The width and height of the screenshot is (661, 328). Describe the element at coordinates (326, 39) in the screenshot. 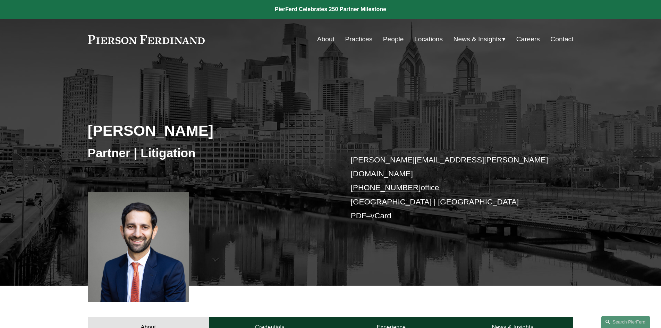

I see `a: About` at that location.